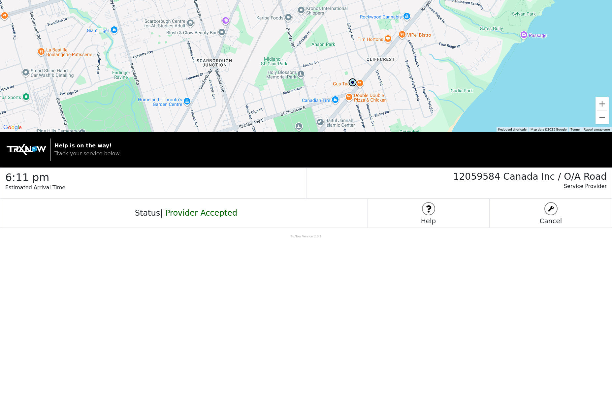  I want to click on p: Service Provider, so click(456, 190).